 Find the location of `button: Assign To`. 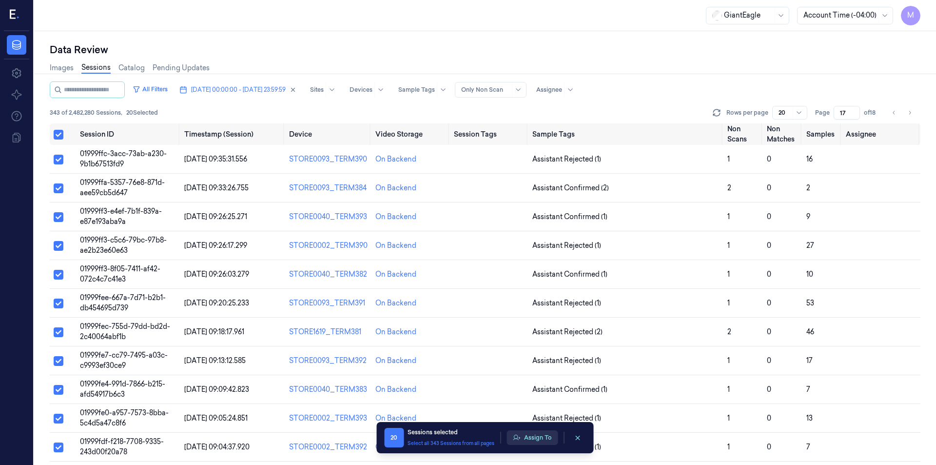

button: Assign To is located at coordinates (532, 437).